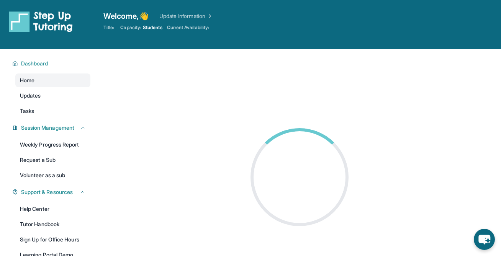  I want to click on span: Session Management, so click(48, 128).